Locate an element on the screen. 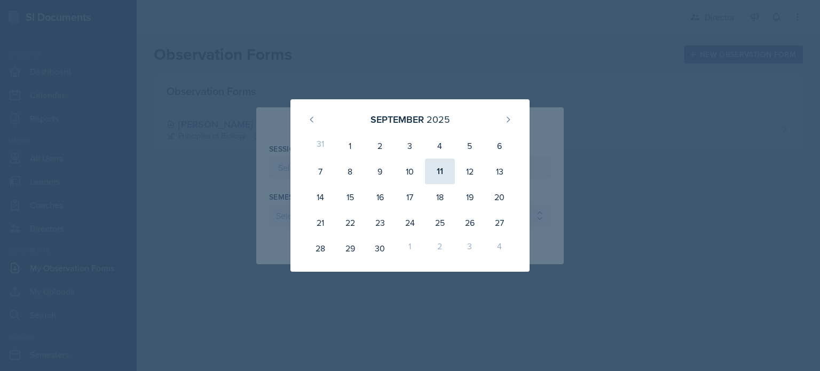 The height and width of the screenshot is (371, 820). div: 21 is located at coordinates (320, 222).